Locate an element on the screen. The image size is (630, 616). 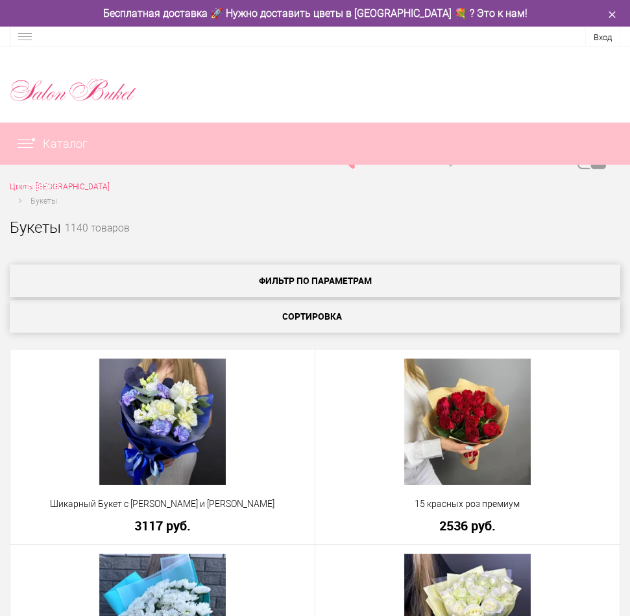
img: Шикарный Букет с Розами и Синими Диантусами is located at coordinates (162, 421).